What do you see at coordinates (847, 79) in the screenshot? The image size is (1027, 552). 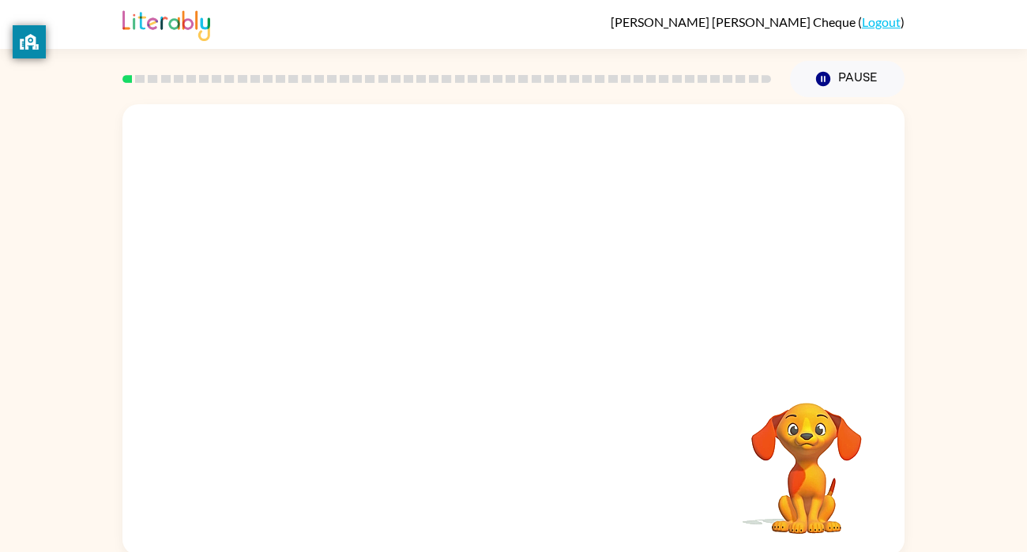 I see `button: Pause` at bounding box center [847, 79].